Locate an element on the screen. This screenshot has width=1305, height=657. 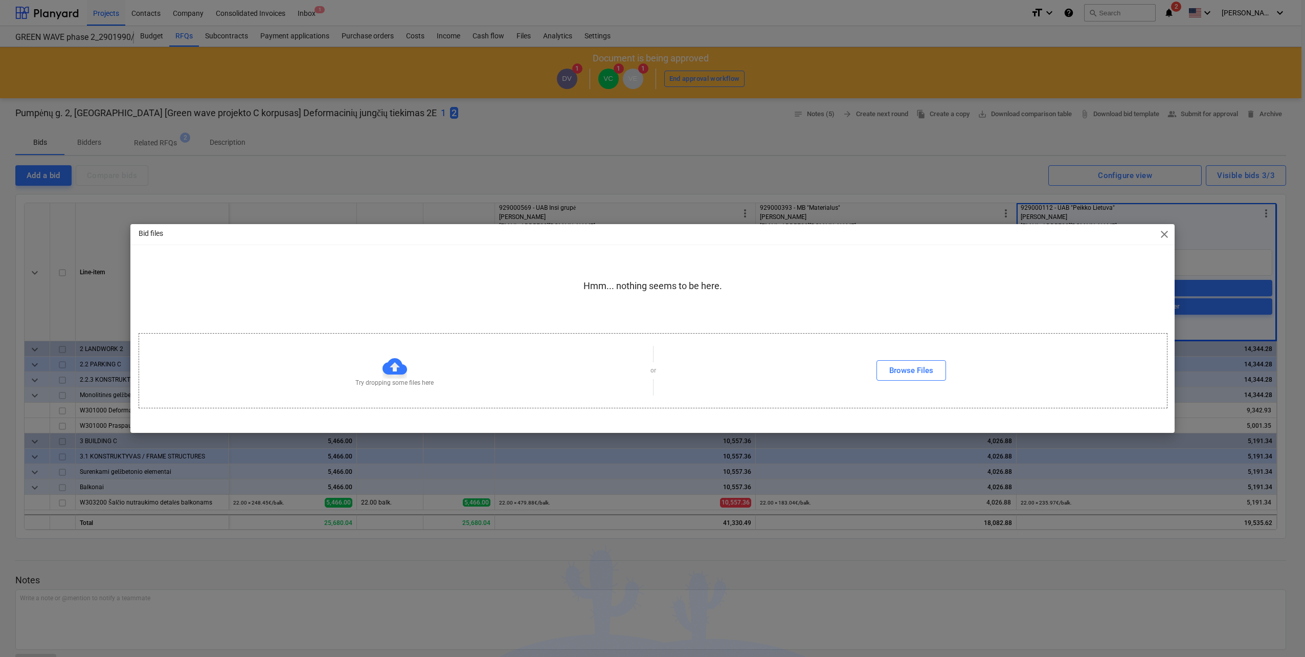
p: Bid files is located at coordinates (151, 233).